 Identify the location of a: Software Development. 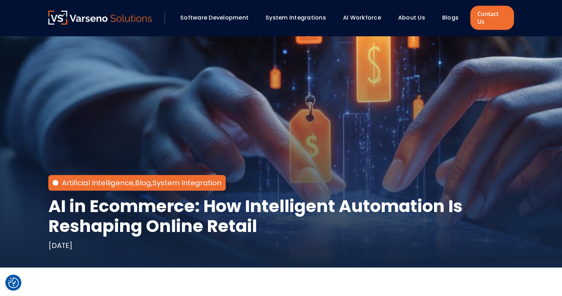
(214, 17).